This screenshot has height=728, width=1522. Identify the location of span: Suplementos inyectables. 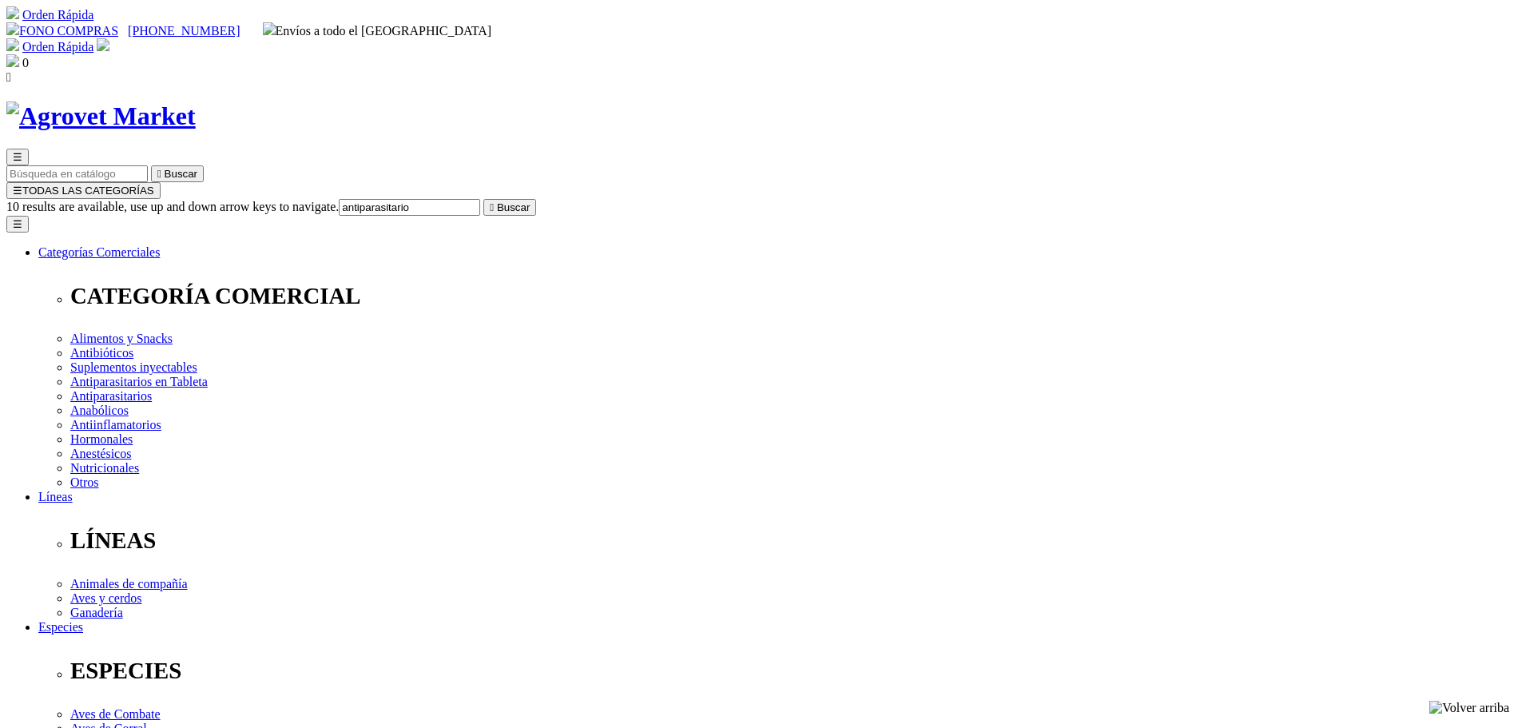
(133, 367).